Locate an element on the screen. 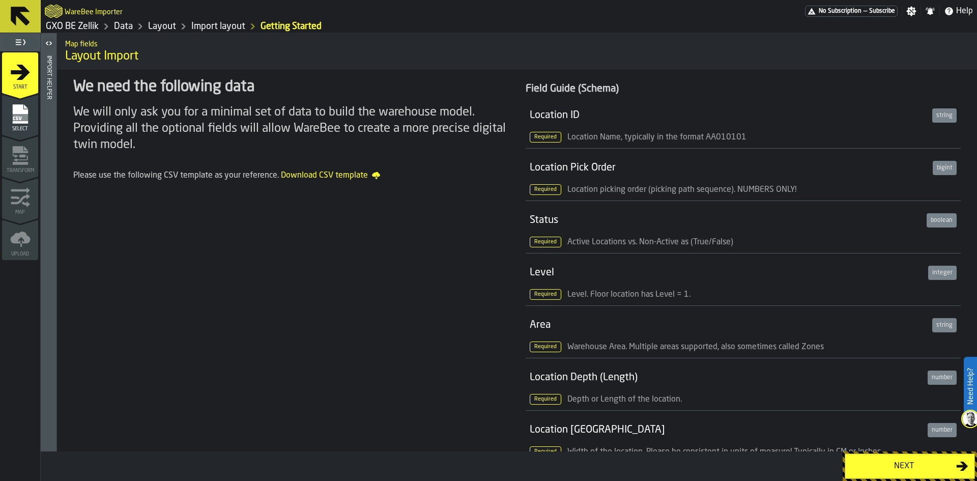 This screenshot has width=977, height=481. span: Location picking order (picking path sequence). NUMBERS ONLY! is located at coordinates (682, 190).